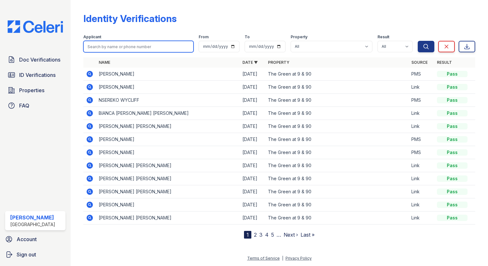 This screenshot has width=488, height=266. Describe the element at coordinates (444, 62) in the screenshot. I see `a: Result` at that location.